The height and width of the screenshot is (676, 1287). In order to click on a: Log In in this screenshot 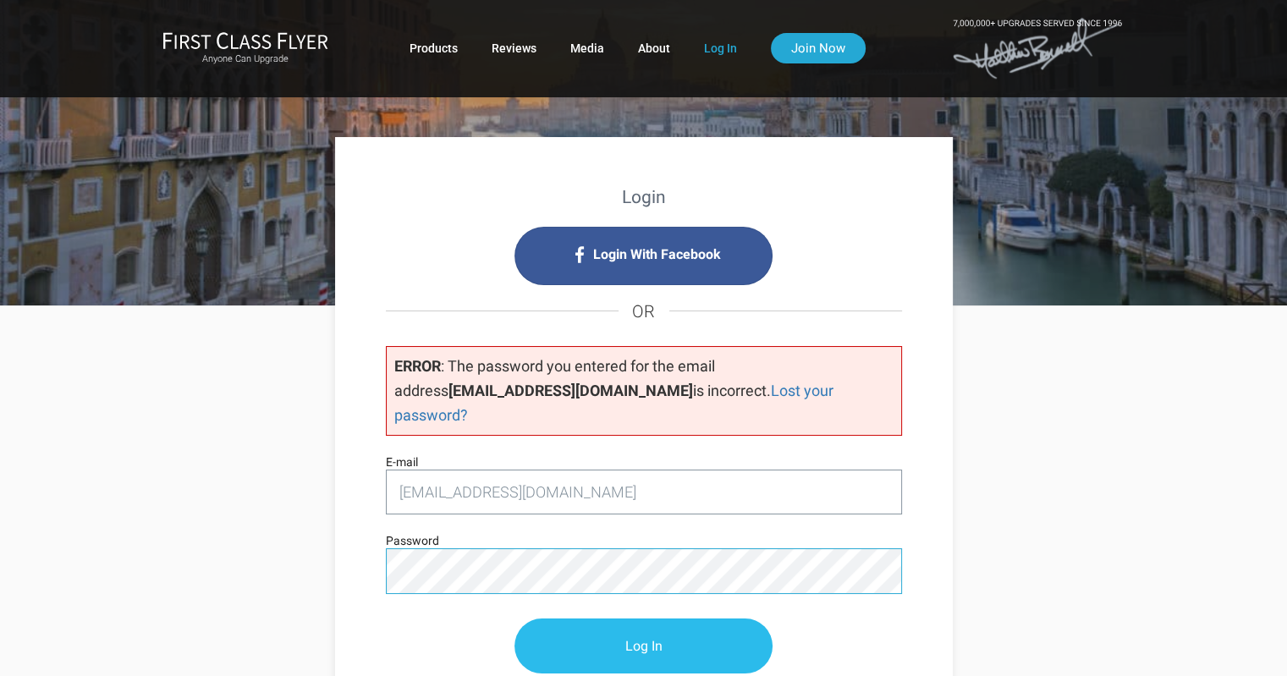, I will do `click(720, 48)`.